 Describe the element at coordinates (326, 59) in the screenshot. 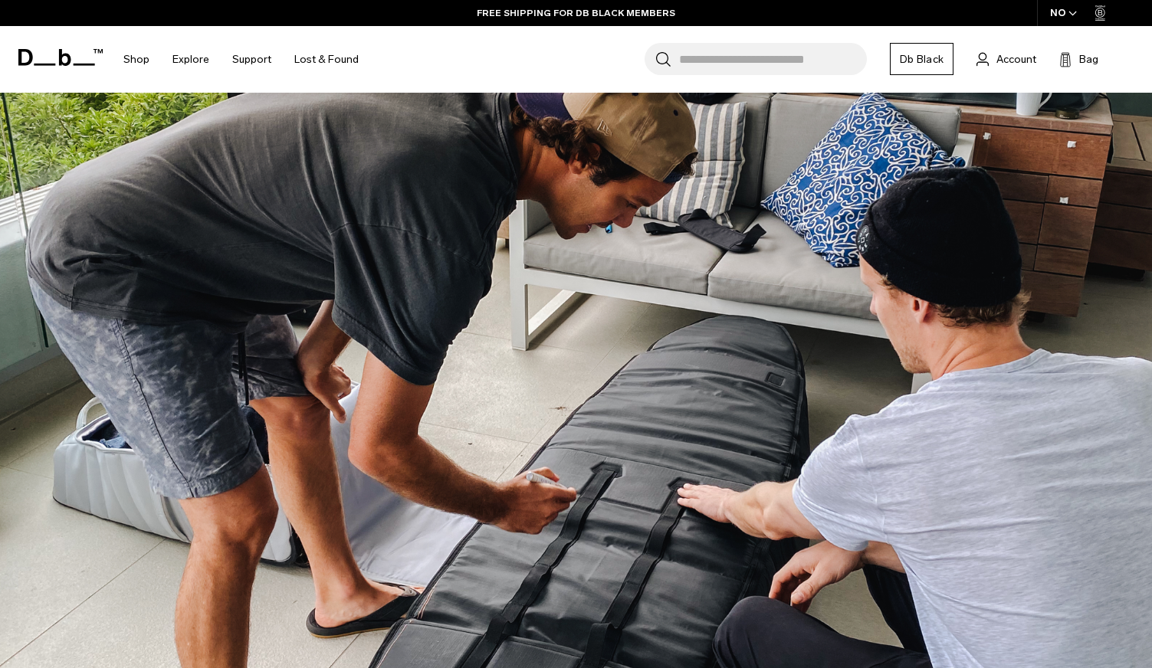

I see `a: Lost & Found` at that location.